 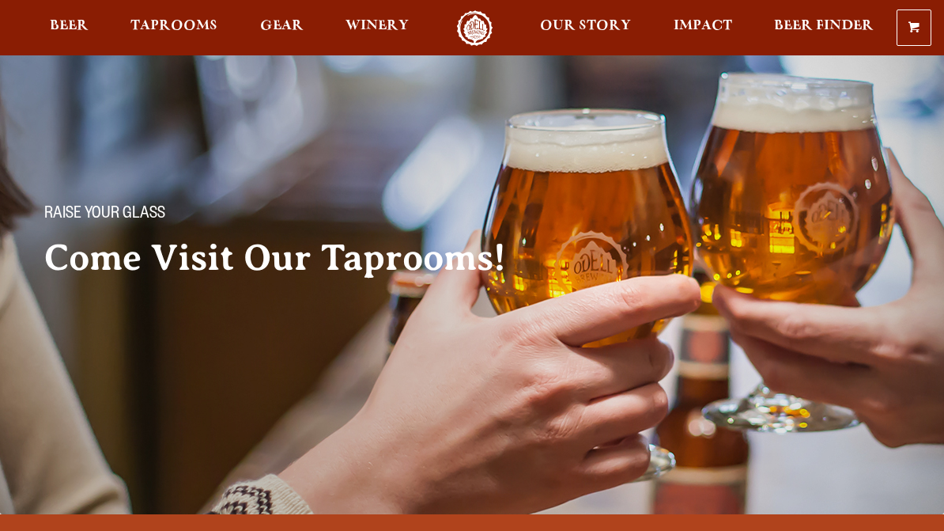 What do you see at coordinates (585, 28) in the screenshot?
I see `a: Our Story` at bounding box center [585, 28].